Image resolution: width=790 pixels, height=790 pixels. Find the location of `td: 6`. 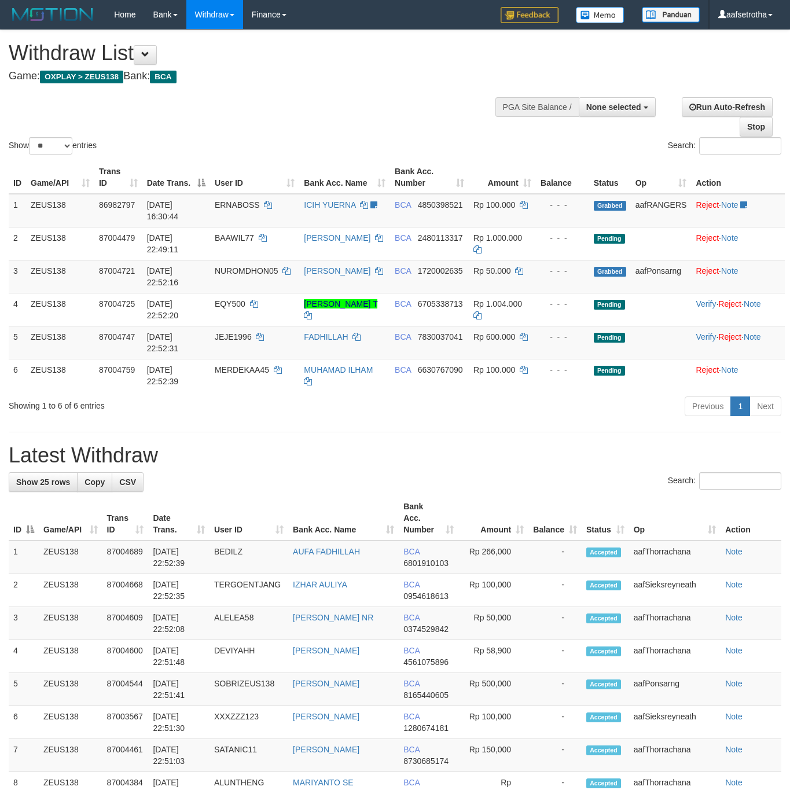

td: 6 is located at coordinates (24, 723).